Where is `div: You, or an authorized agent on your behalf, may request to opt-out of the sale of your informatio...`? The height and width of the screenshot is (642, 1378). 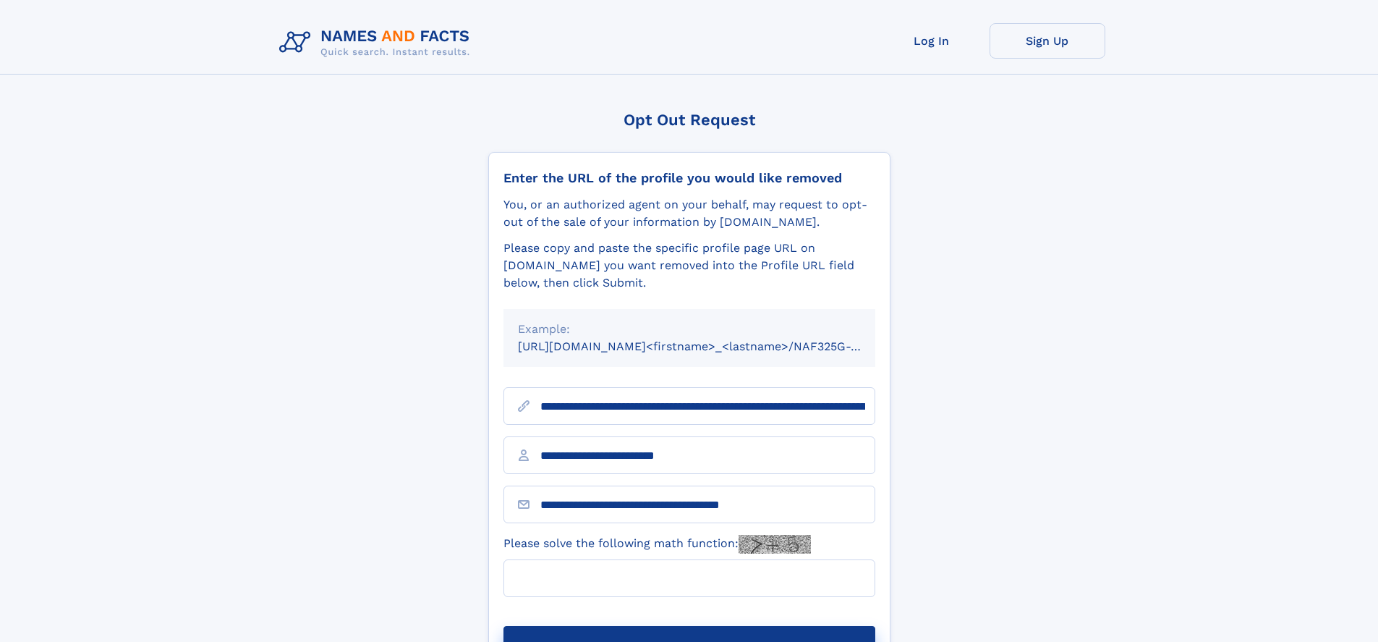 div: You, or an authorized agent on your behalf, may request to opt-out of the sale of your informatio... is located at coordinates (689, 213).